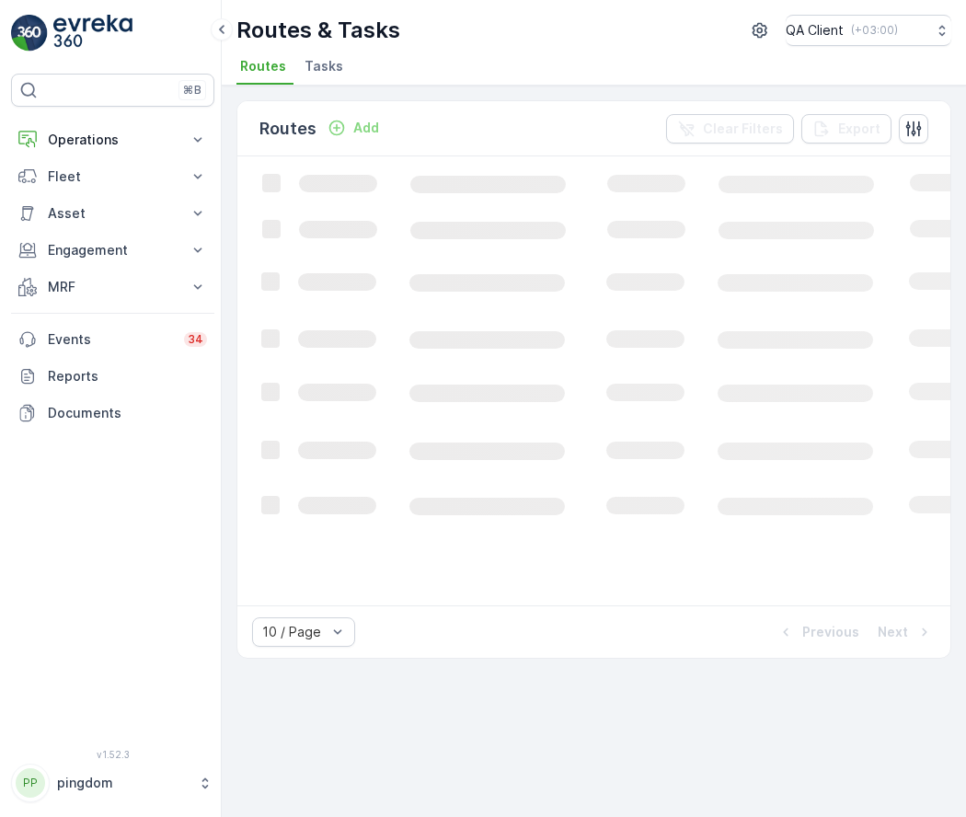 The image size is (966, 817). I want to click on span: v 1.52.3, so click(112, 754).